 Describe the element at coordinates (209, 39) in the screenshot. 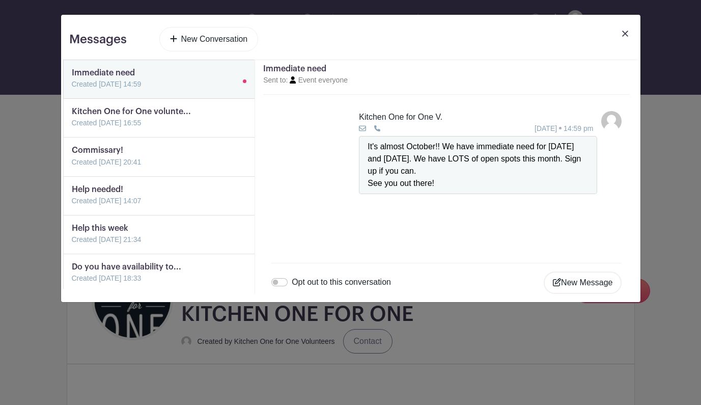

I see `a: New Conversation` at that location.